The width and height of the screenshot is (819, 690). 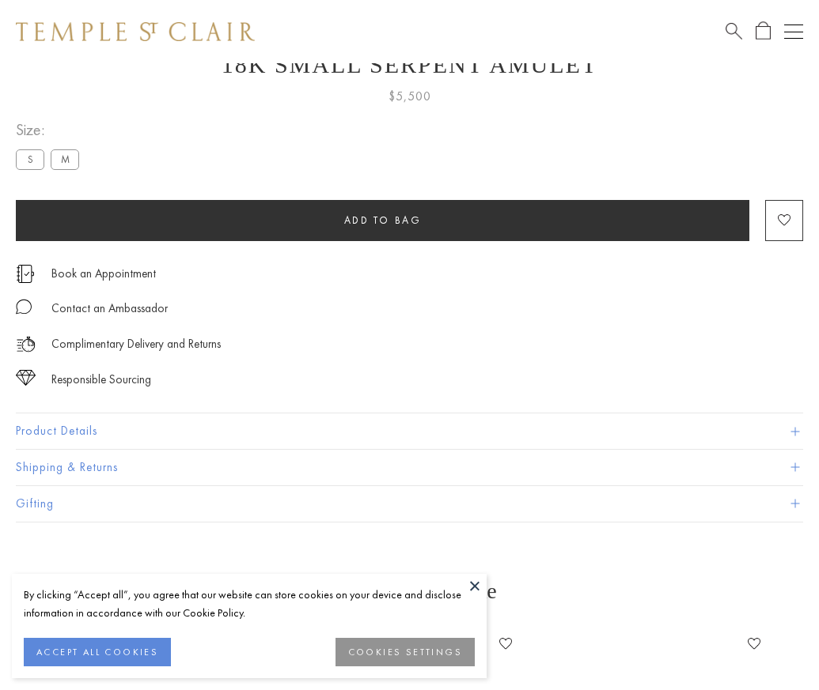 What do you see at coordinates (109, 308) in the screenshot?
I see `div: Contact an Ambassador` at bounding box center [109, 308].